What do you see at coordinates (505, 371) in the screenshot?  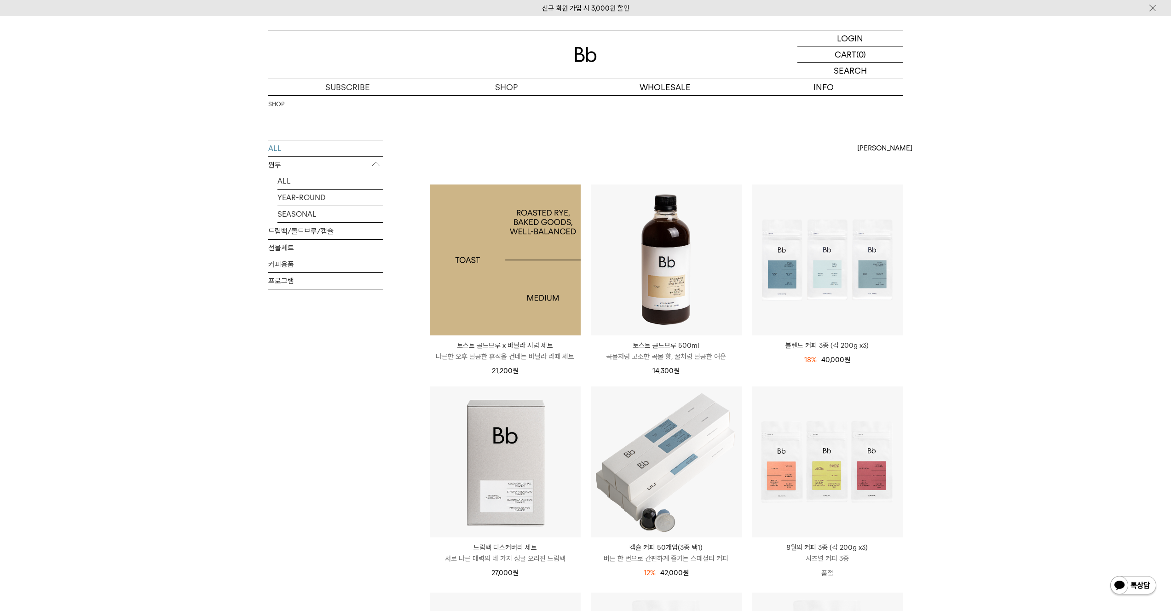 I see `span: 21,200` at bounding box center [505, 371].